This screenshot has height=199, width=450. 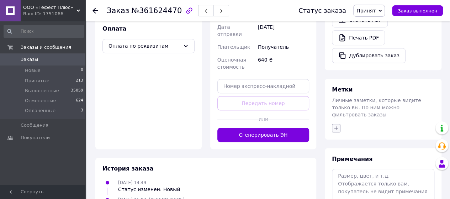 I want to click on span: 624, so click(x=79, y=101).